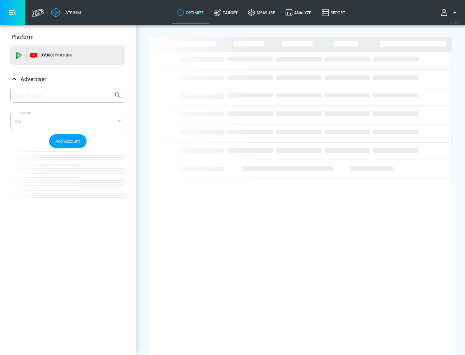 This screenshot has width=465, height=355. Describe the element at coordinates (68, 141) in the screenshot. I see `button: Add Account` at that location.